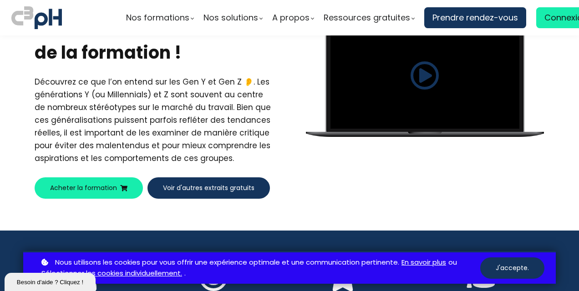 This screenshot has width=579, height=291. I want to click on div: Besoin d'aide ? Cliquez !, so click(46, 11).